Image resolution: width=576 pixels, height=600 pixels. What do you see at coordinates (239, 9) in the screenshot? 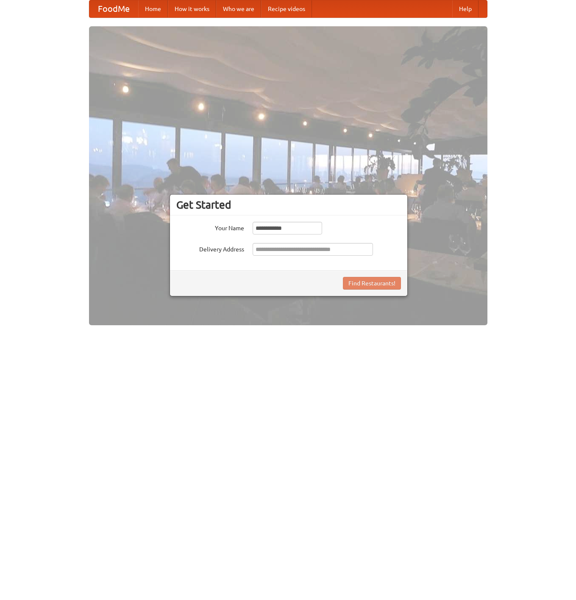
I see `a: Who we are` at bounding box center [239, 9].